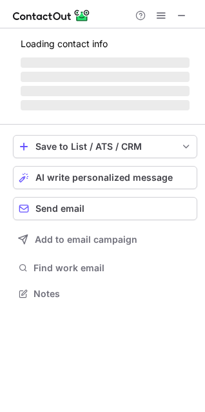 The height and width of the screenshot is (412, 205). Describe the element at coordinates (105, 146) in the screenshot. I see `div: Save to List / ATS / CRM` at that location.